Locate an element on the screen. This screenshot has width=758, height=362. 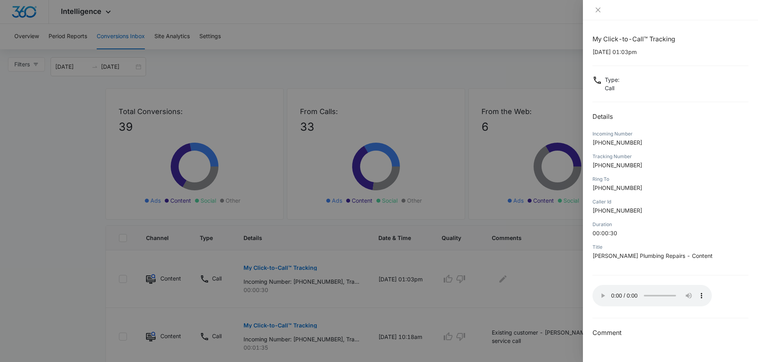
h3: Comment is located at coordinates (670, 333).